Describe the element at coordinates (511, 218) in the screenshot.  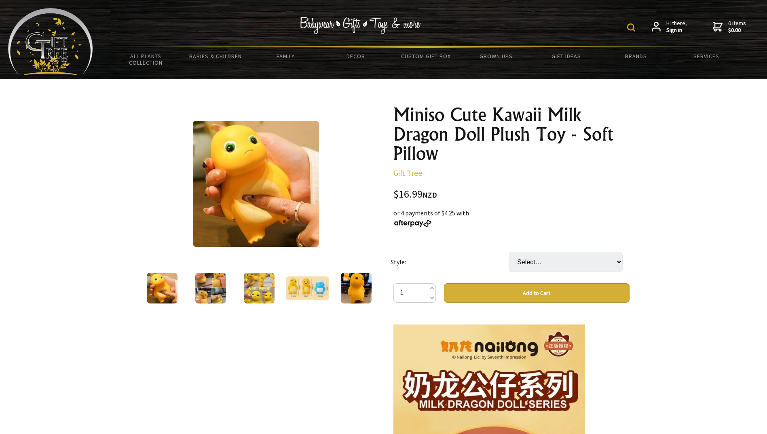
I see `div: or 4 payments of $4.25 with` at that location.